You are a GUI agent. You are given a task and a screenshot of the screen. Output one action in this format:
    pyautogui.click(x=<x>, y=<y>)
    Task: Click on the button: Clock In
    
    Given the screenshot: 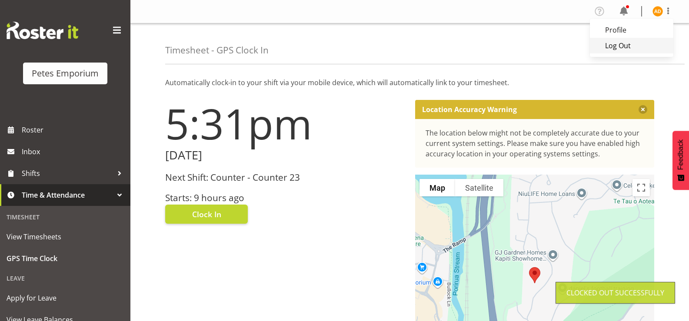 What is the action you would take?
    pyautogui.click(x=207, y=214)
    